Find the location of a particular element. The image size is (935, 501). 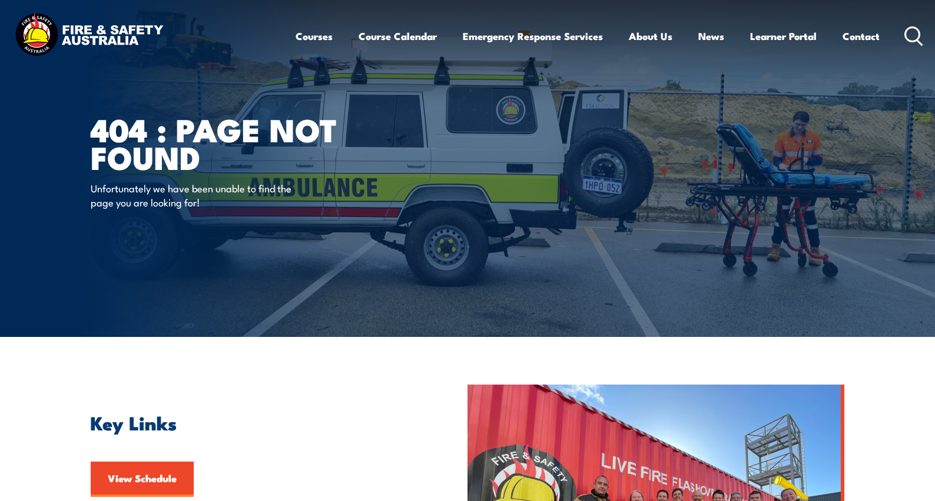

a: News is located at coordinates (711, 36).